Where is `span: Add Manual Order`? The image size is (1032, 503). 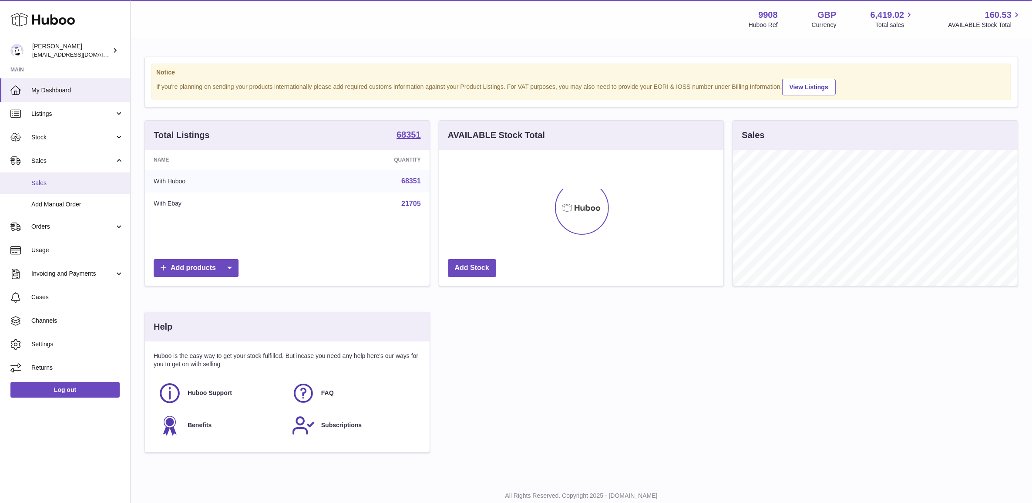 span: Add Manual Order is located at coordinates (77, 204).